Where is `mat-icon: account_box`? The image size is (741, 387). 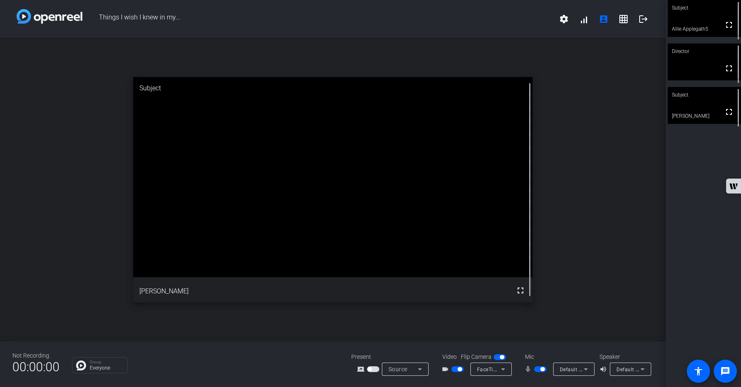 mat-icon: account_box is located at coordinates (604, 19).